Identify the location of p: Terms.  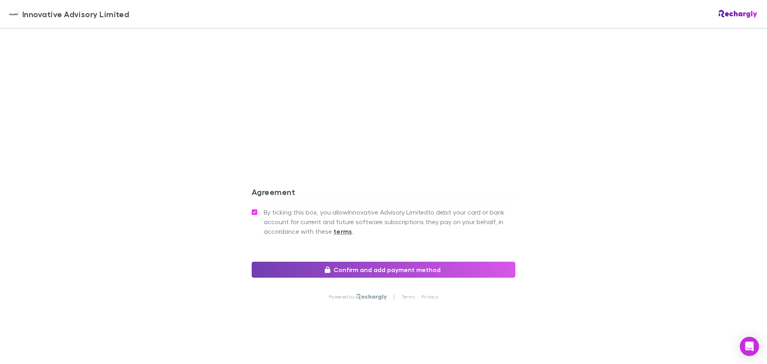
(408, 297).